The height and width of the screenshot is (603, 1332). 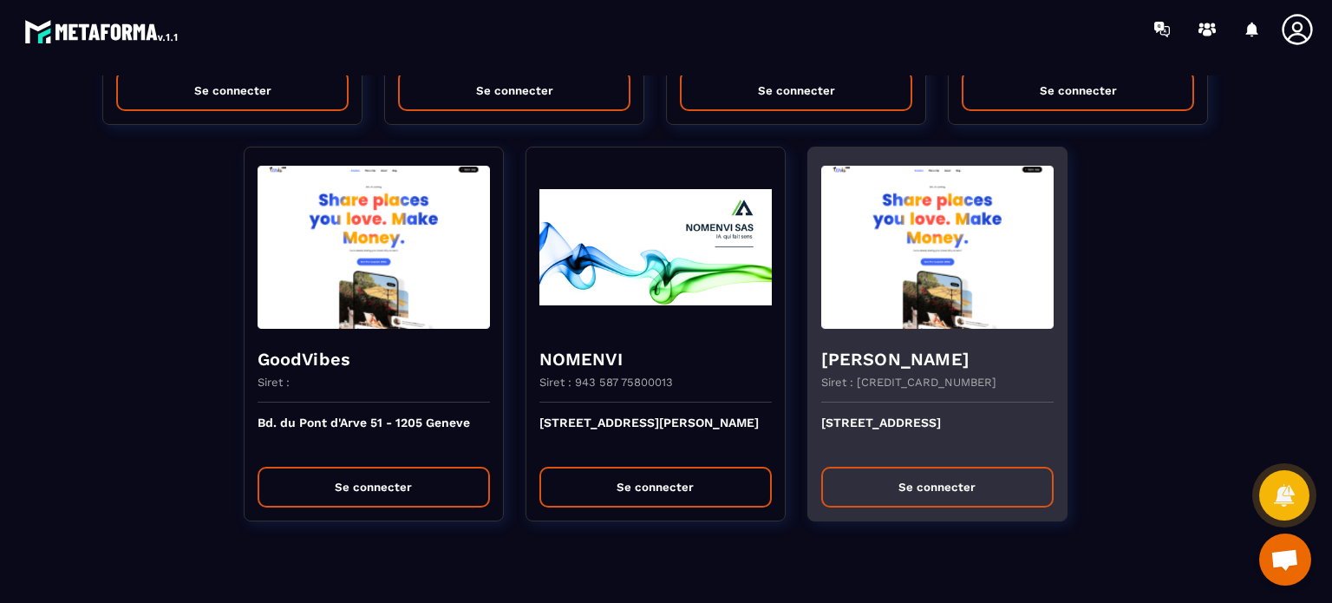 I want to click on p: Siret :, so click(x=273, y=381).